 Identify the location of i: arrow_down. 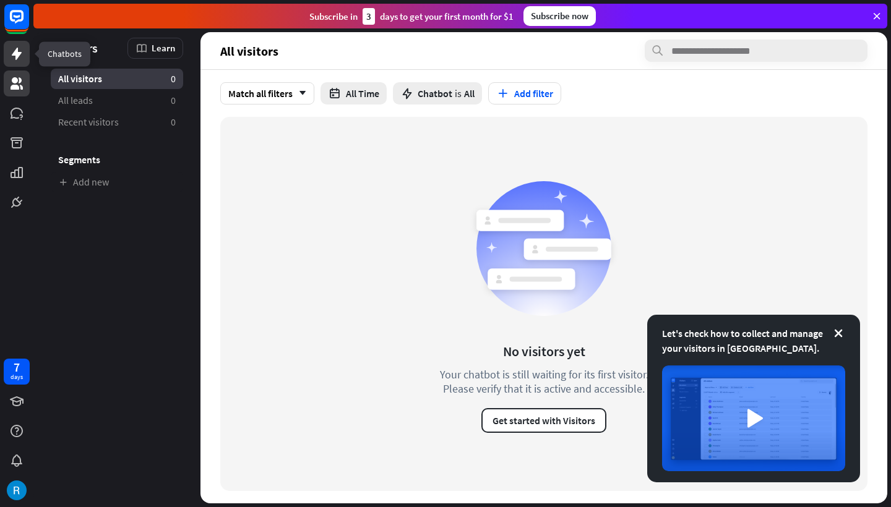
(299, 93).